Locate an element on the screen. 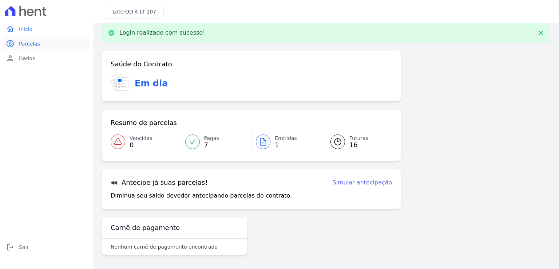 This screenshot has height=269, width=559. h3: Carnê de pagamento is located at coordinates (145, 228).